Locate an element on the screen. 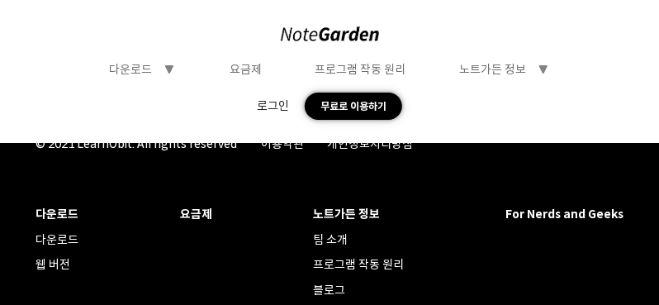 The image size is (659, 305). div: 블로그 is located at coordinates (358, 291).